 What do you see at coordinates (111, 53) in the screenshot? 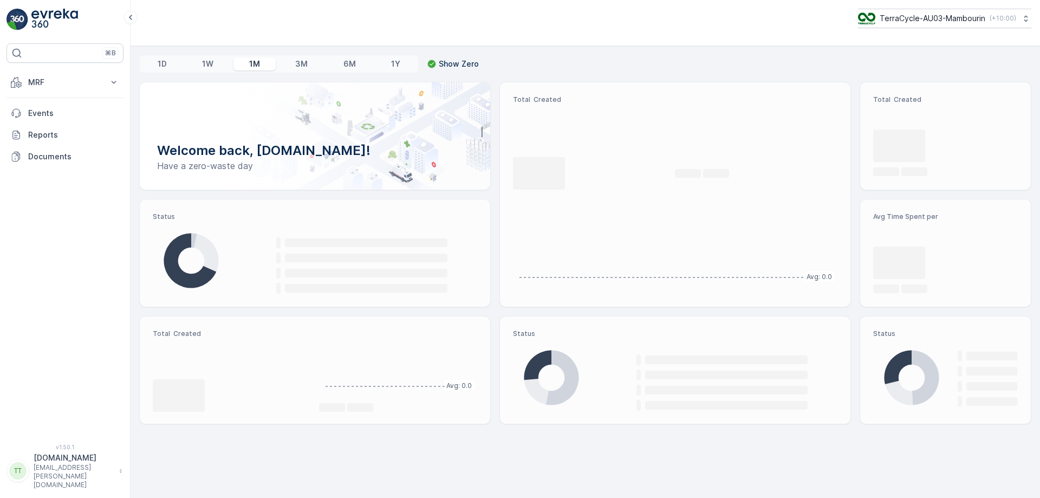
I see `p: ⌘B` at bounding box center [111, 53].